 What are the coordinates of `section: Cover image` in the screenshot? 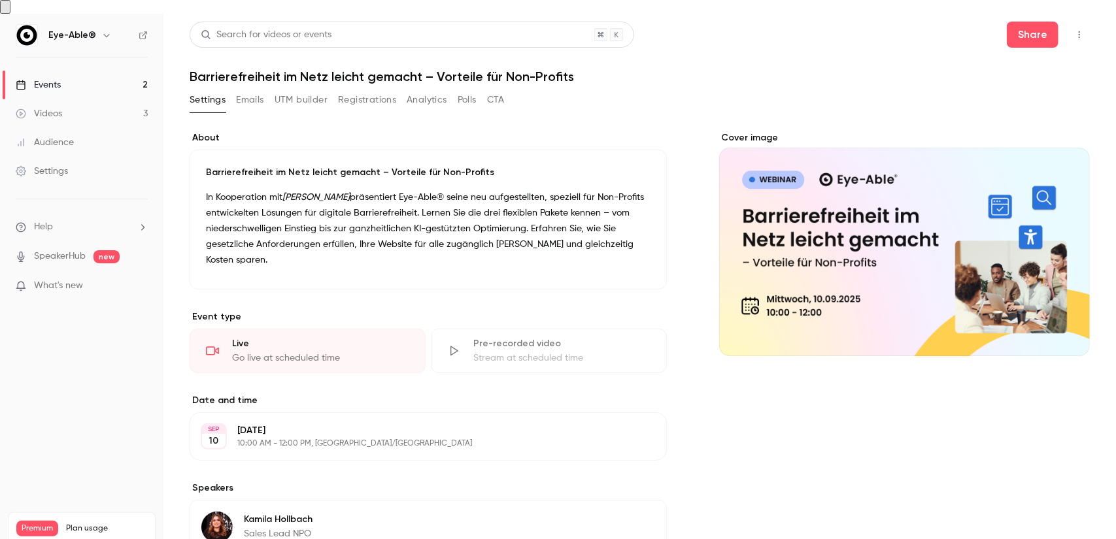 It's located at (904, 244).